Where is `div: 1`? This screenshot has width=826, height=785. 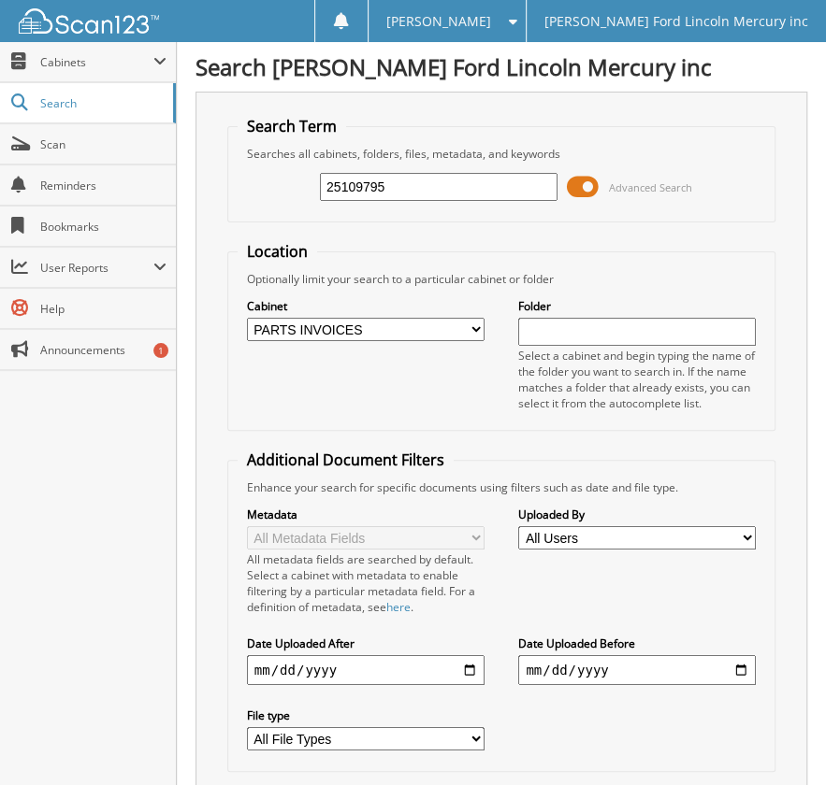
div: 1 is located at coordinates (161, 351).